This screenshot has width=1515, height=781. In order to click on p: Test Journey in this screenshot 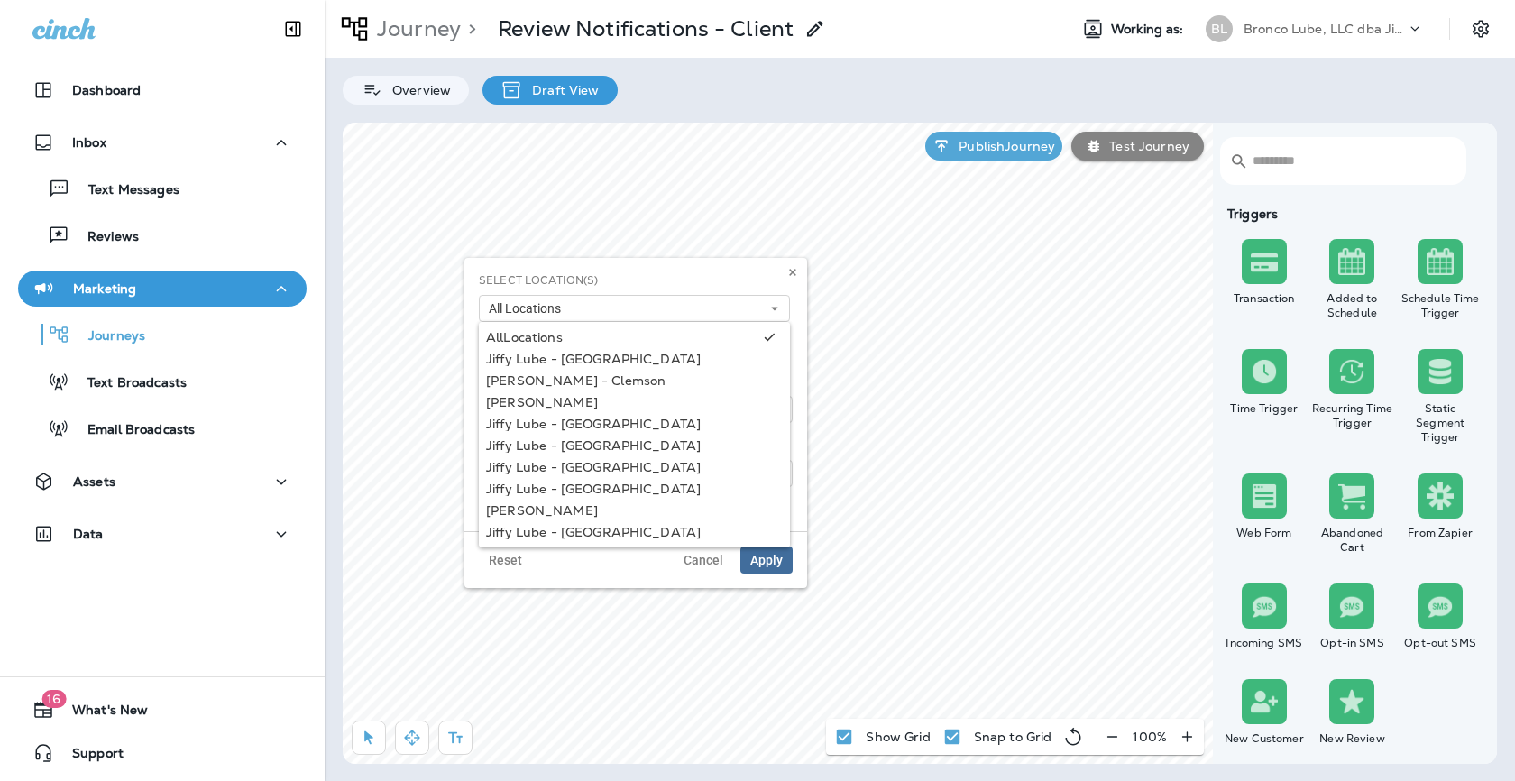, I will do `click(1145, 146)`.